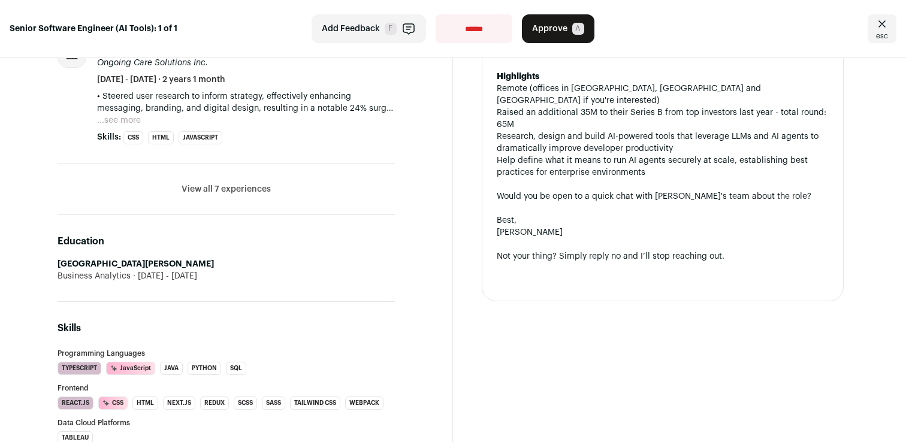  What do you see at coordinates (79, 369) in the screenshot?
I see `li: TypeScript` at bounding box center [79, 369].